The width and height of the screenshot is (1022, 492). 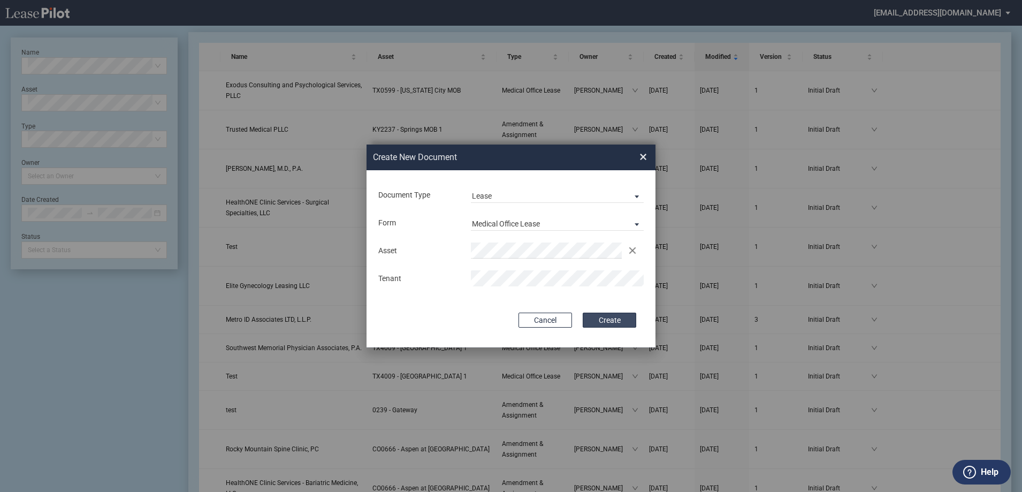 What do you see at coordinates (418, 223) in the screenshot?
I see `div: Form` at bounding box center [418, 223].